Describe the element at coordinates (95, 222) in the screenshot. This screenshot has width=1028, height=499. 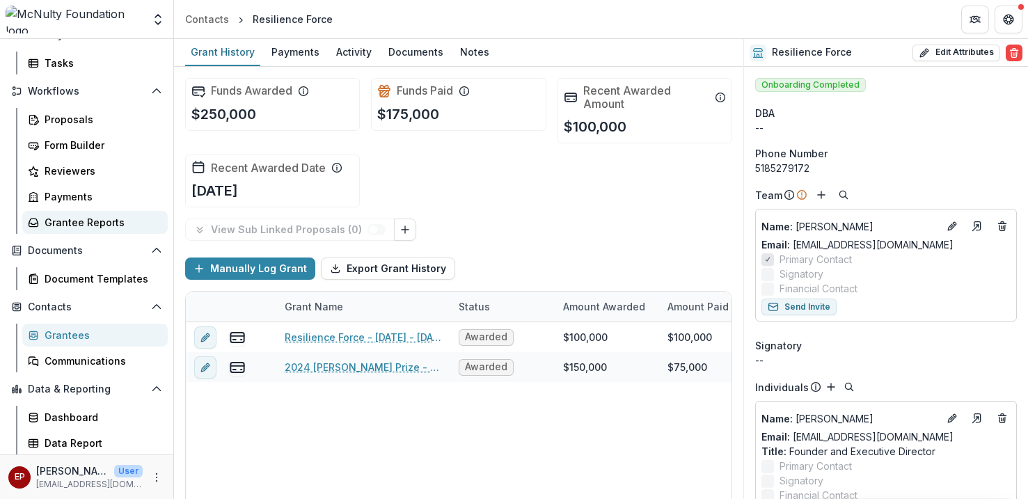
I see `a: Grantee Reports` at that location.